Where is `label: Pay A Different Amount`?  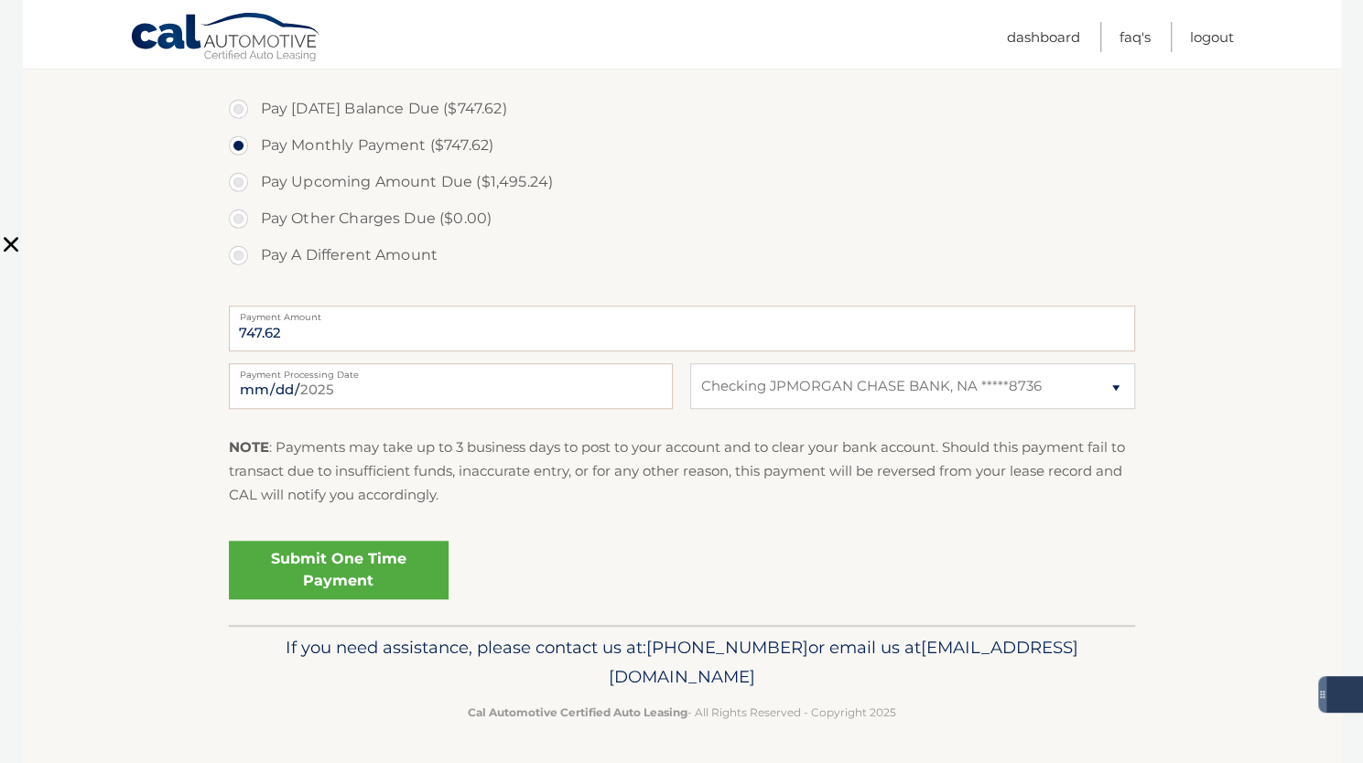
label: Pay A Different Amount is located at coordinates (682, 255).